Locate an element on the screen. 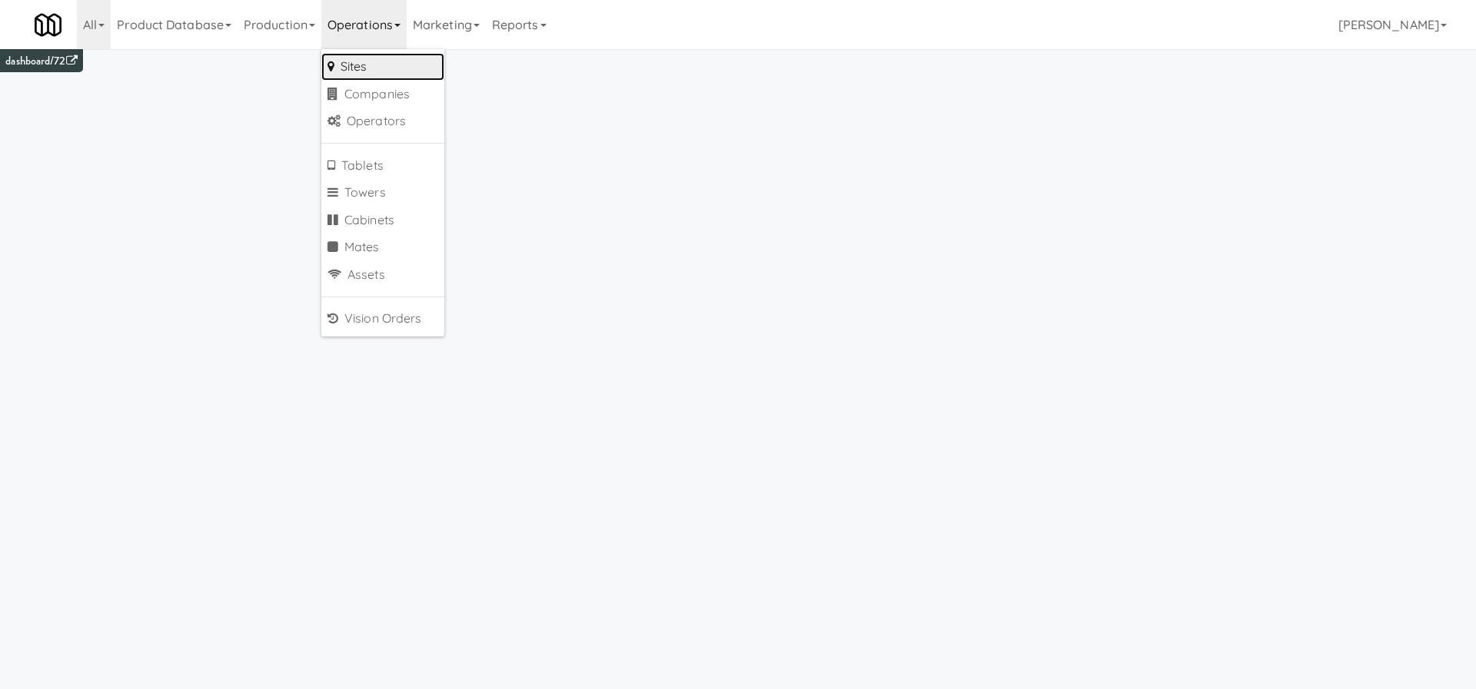  a: Companies is located at coordinates (383, 95).